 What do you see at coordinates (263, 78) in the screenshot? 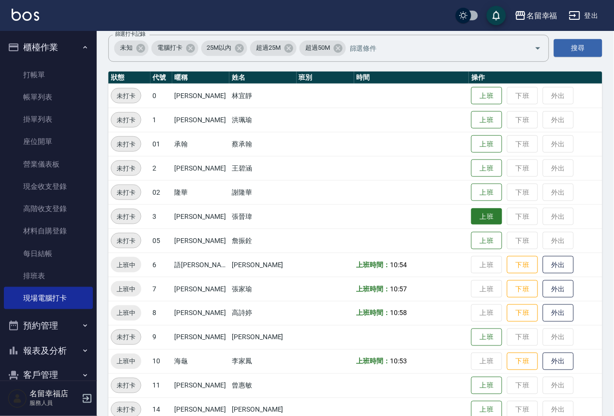
I see `th: 姓名` at bounding box center [263, 78].